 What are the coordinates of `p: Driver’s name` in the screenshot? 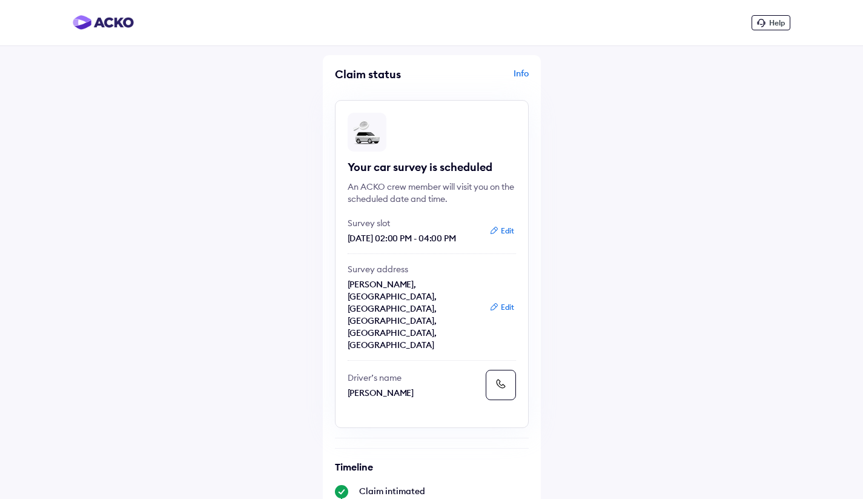 It's located at (414, 377).